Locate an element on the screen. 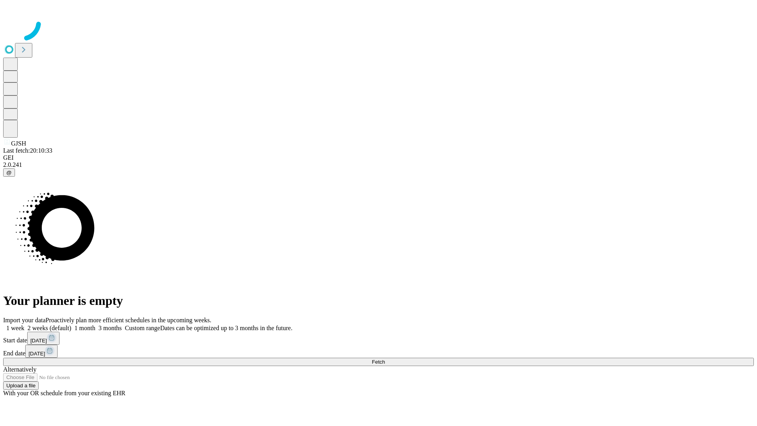 The width and height of the screenshot is (757, 426). div: Start date is located at coordinates (379, 338).